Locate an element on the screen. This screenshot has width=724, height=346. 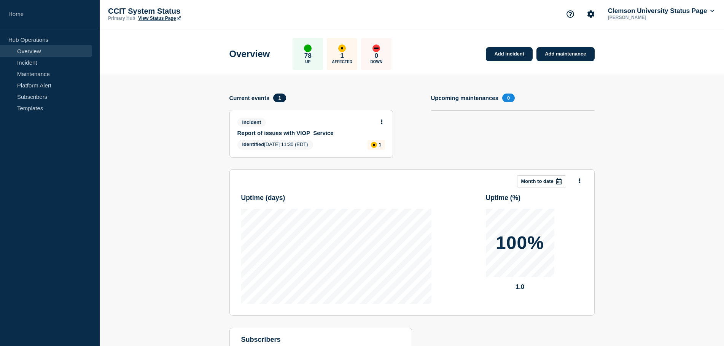
p: 100% is located at coordinates (520, 243).